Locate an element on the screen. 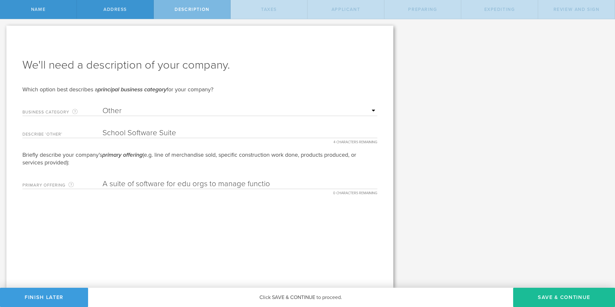 This screenshot has height=307, width=615. span: Expediting is located at coordinates (500, 9).